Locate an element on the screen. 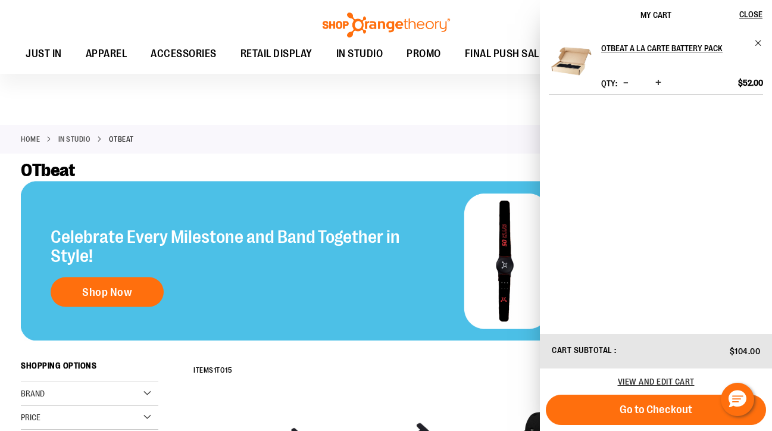 This screenshot has width=772, height=431. span: 1 is located at coordinates (215, 370).